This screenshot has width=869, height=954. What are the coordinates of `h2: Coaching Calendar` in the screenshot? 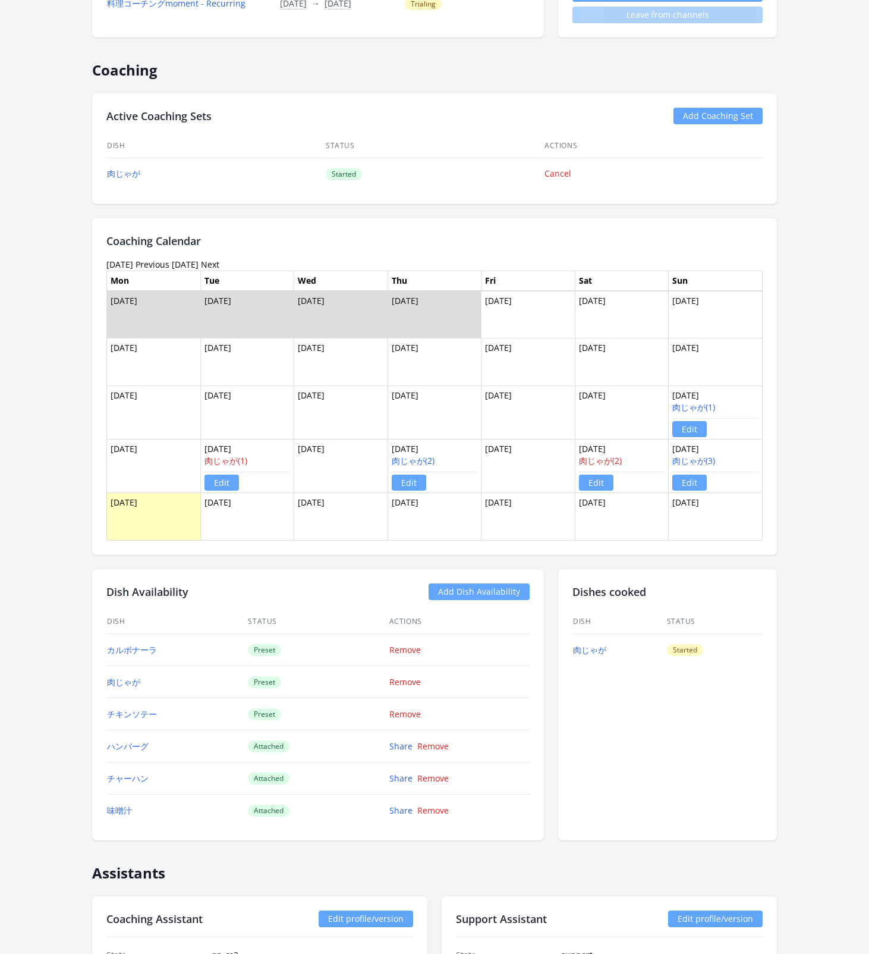 It's located at (435, 241).